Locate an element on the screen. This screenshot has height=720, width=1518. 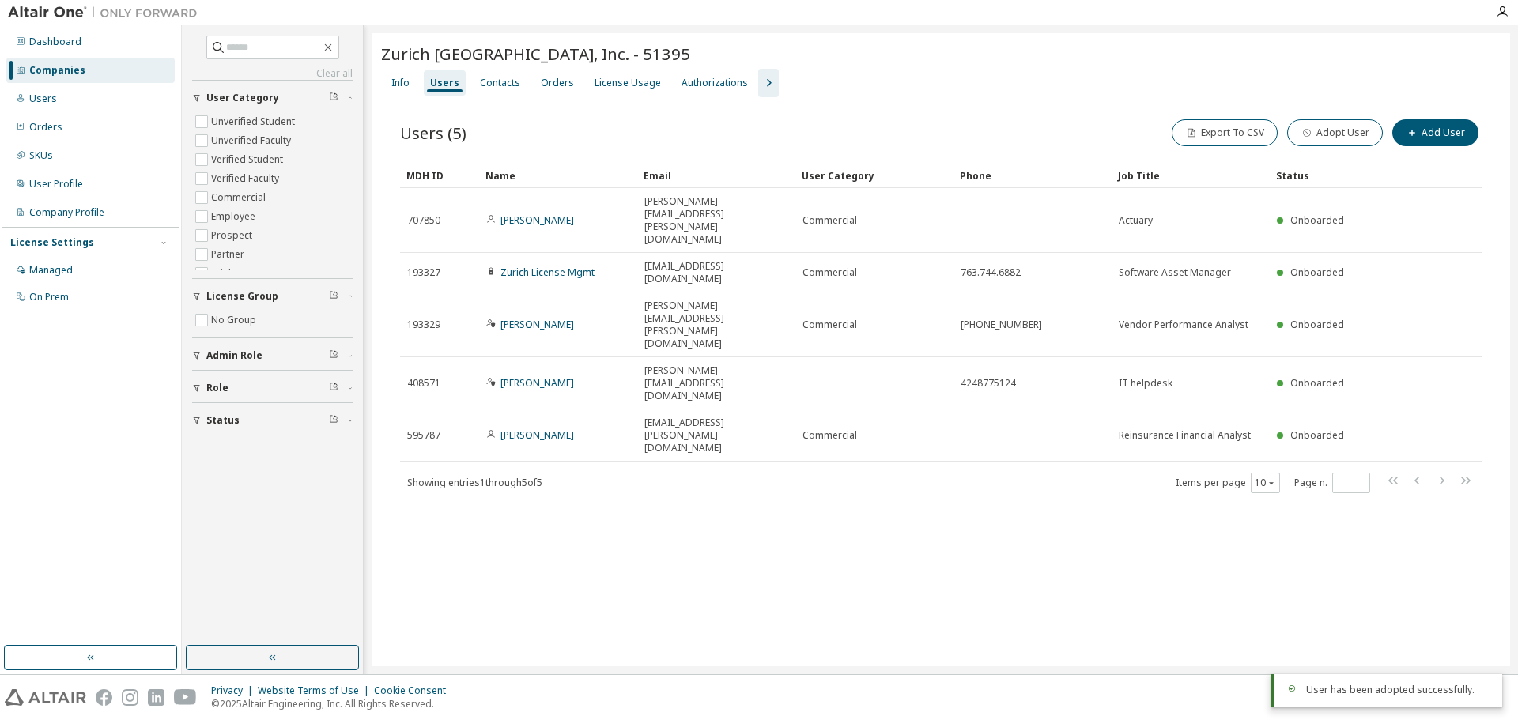
label: Trial is located at coordinates (222, 274).